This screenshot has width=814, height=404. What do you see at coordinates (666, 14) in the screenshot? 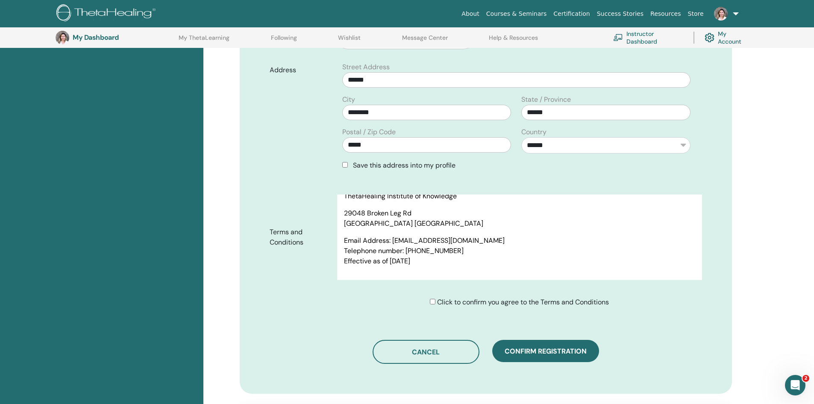
I see `a: Resources` at bounding box center [666, 14].